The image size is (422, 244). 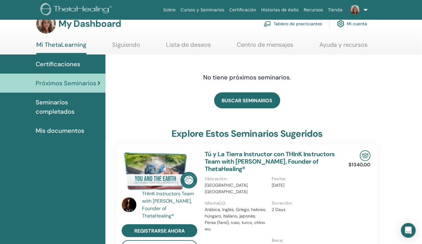 I want to click on h3: Explore estos seminarios sugeridos, so click(x=247, y=133).